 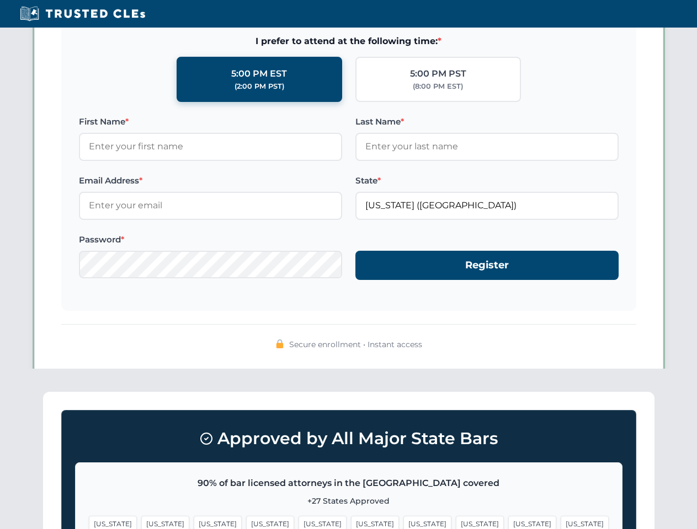 I want to click on p: +27 States Approved, so click(x=349, y=501).